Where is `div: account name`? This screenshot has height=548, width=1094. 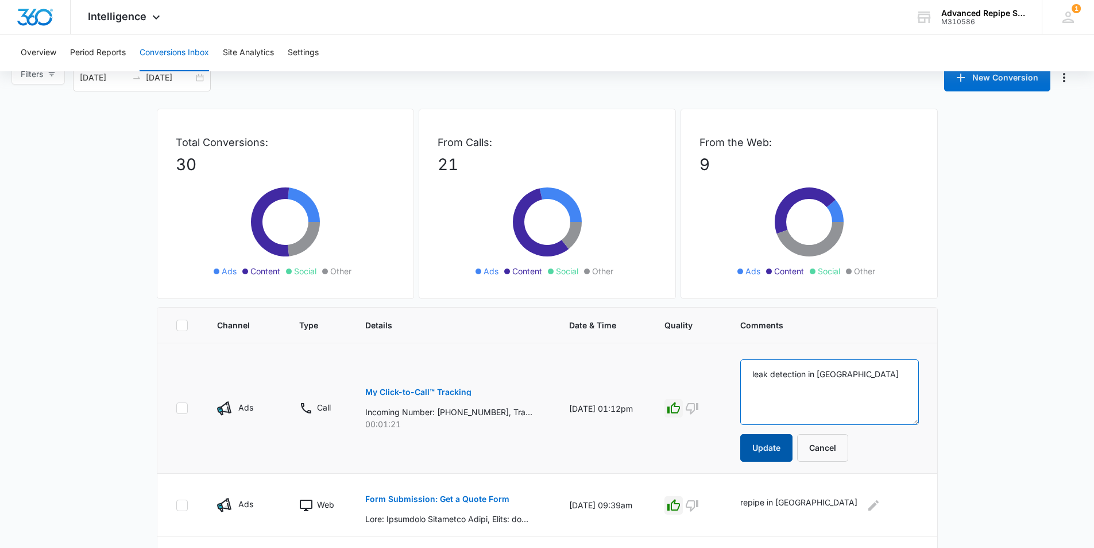
div: account name is located at coordinates (984, 13).